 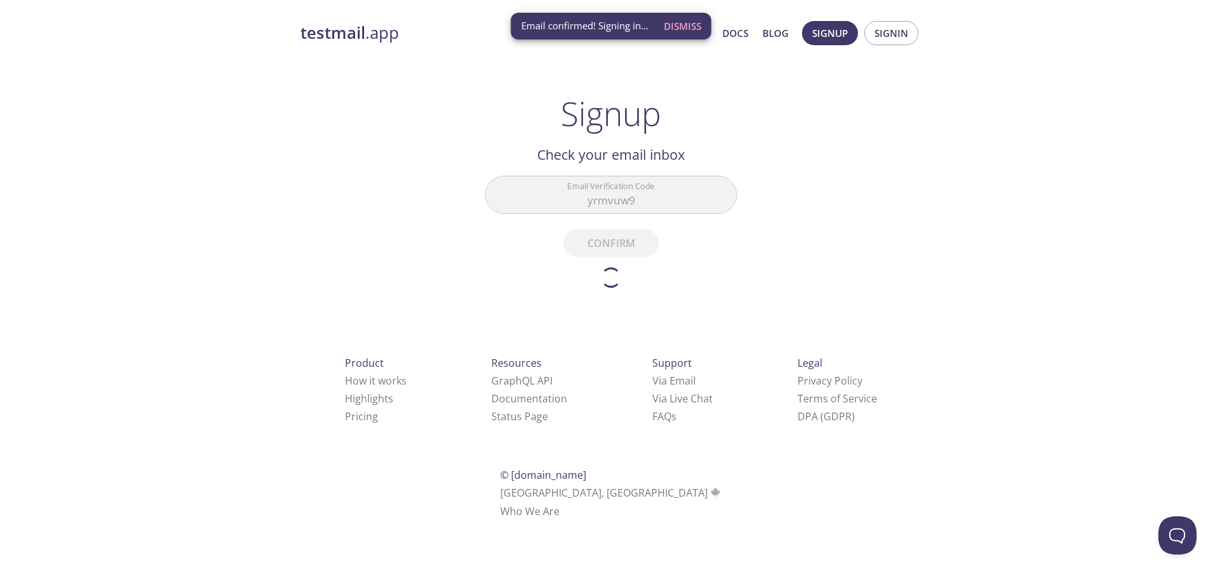 What do you see at coordinates (522, 381) in the screenshot?
I see `a: GraphQL API` at bounding box center [522, 381].